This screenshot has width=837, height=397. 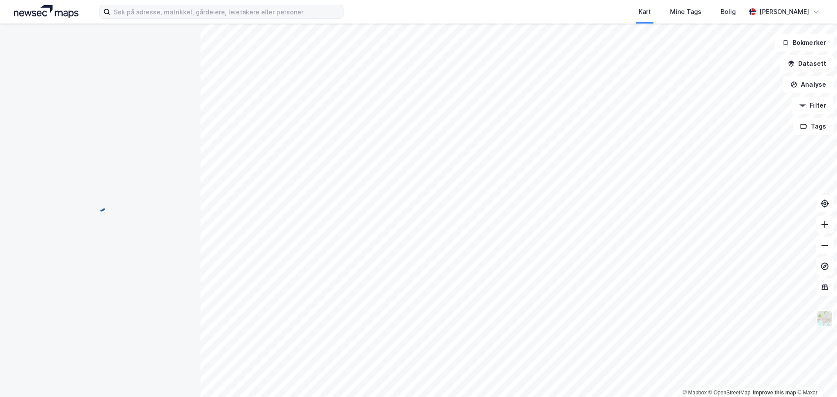 I want to click on div: Bolig, so click(x=728, y=12).